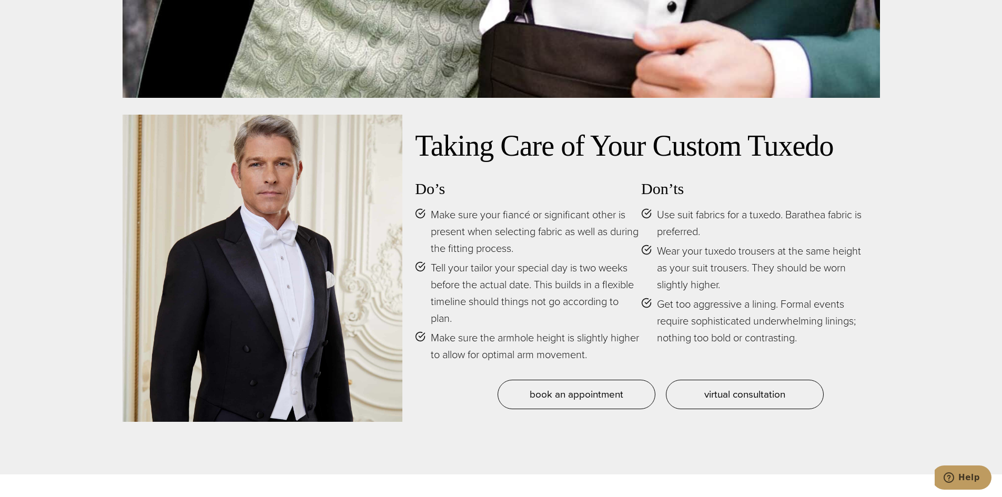  Describe the element at coordinates (34, 12) in the screenshot. I see `span: Help` at that location.